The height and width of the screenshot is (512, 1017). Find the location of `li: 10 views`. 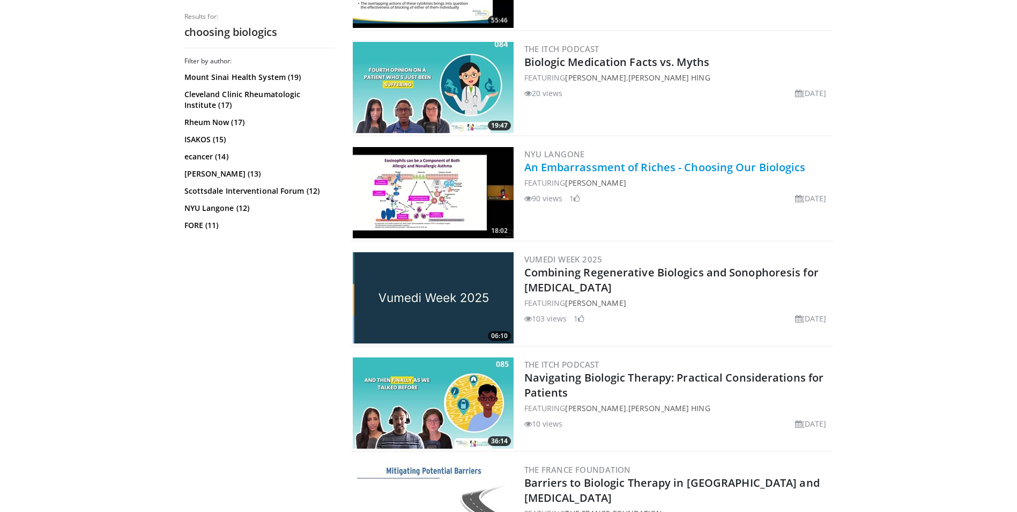

li: 10 views is located at coordinates (544, 423).